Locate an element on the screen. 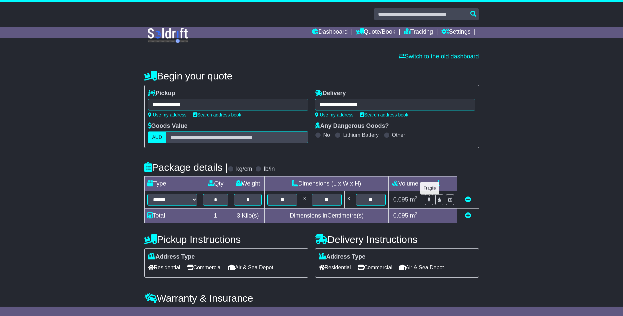  h4: Package details | is located at coordinates (186, 167).